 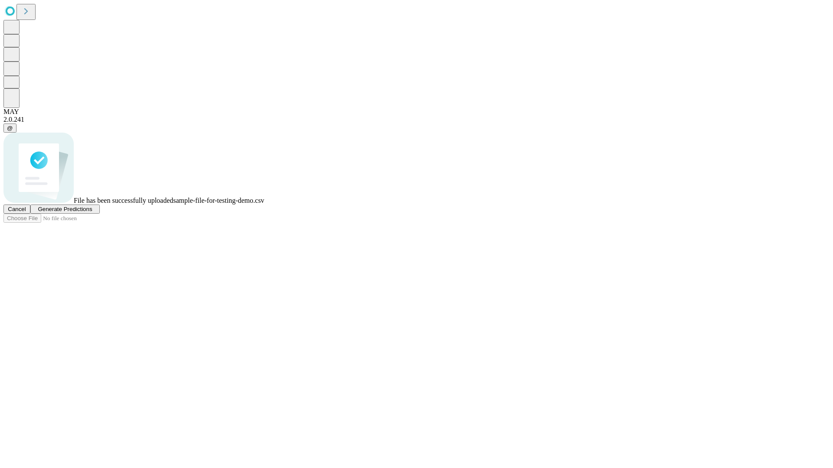 What do you see at coordinates (416, 112) in the screenshot?
I see `div: MAY` at bounding box center [416, 112].